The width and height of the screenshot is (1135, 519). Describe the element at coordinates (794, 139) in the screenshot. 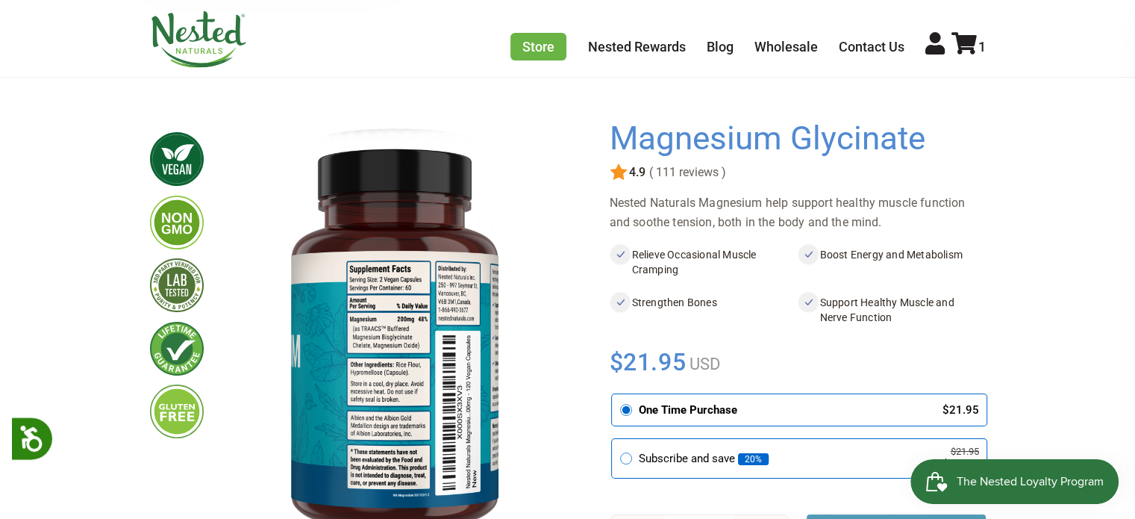

I see `h1: Magnesium Glycinate` at that location.